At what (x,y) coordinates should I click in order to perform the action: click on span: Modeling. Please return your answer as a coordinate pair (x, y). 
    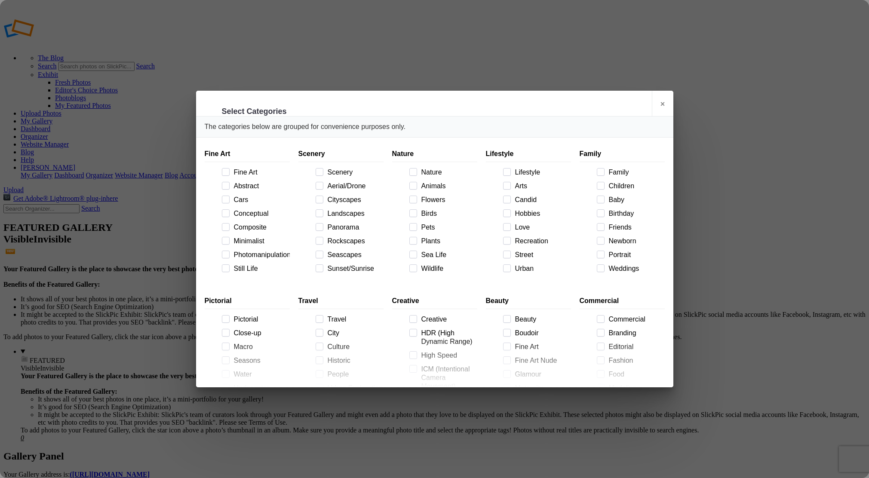
    Looking at the image, I should click on (635, 388).